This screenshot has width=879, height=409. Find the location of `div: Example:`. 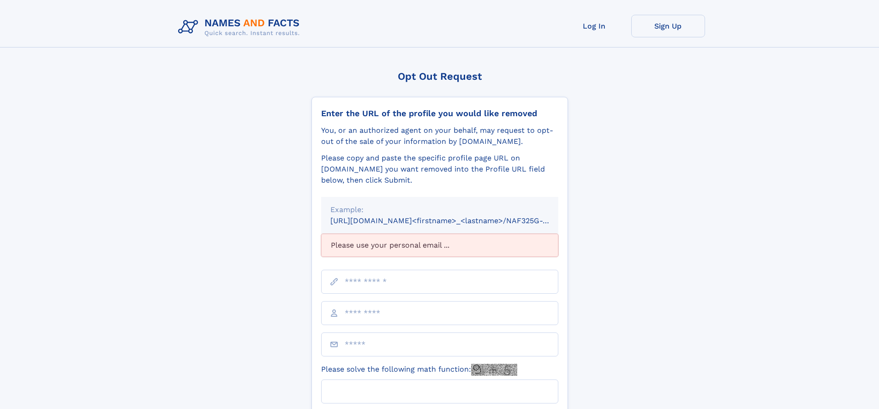

div: Example: is located at coordinates (440, 210).